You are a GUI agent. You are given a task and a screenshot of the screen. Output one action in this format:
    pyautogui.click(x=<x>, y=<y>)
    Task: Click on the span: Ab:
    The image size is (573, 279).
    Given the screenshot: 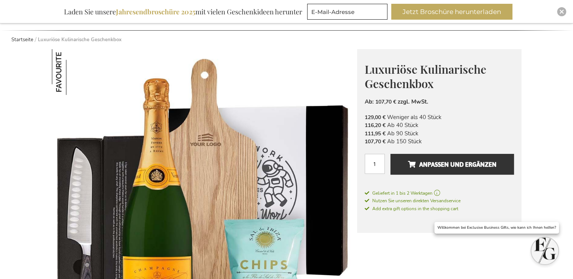 What is the action you would take?
    pyautogui.click(x=369, y=102)
    